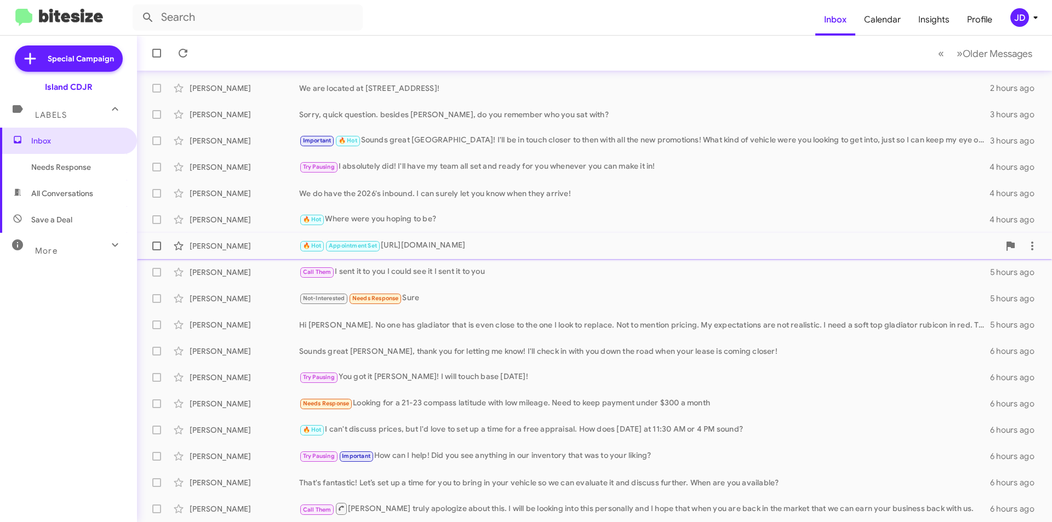  Describe the element at coordinates (644, 456) in the screenshot. I see `div: How can I help! Did you see anything in our inventory that was to your liking?` at that location.